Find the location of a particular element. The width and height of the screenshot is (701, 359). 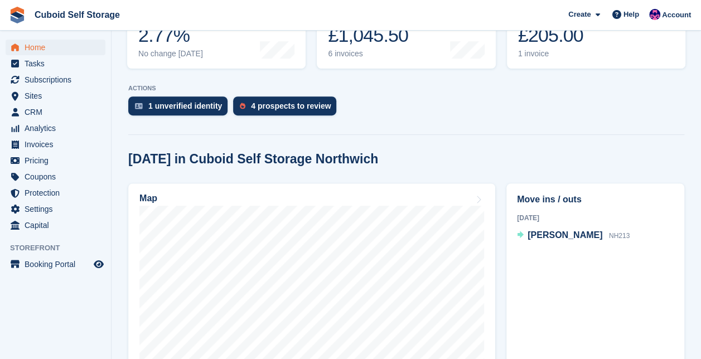

p: ACTIONS is located at coordinates (406, 88).